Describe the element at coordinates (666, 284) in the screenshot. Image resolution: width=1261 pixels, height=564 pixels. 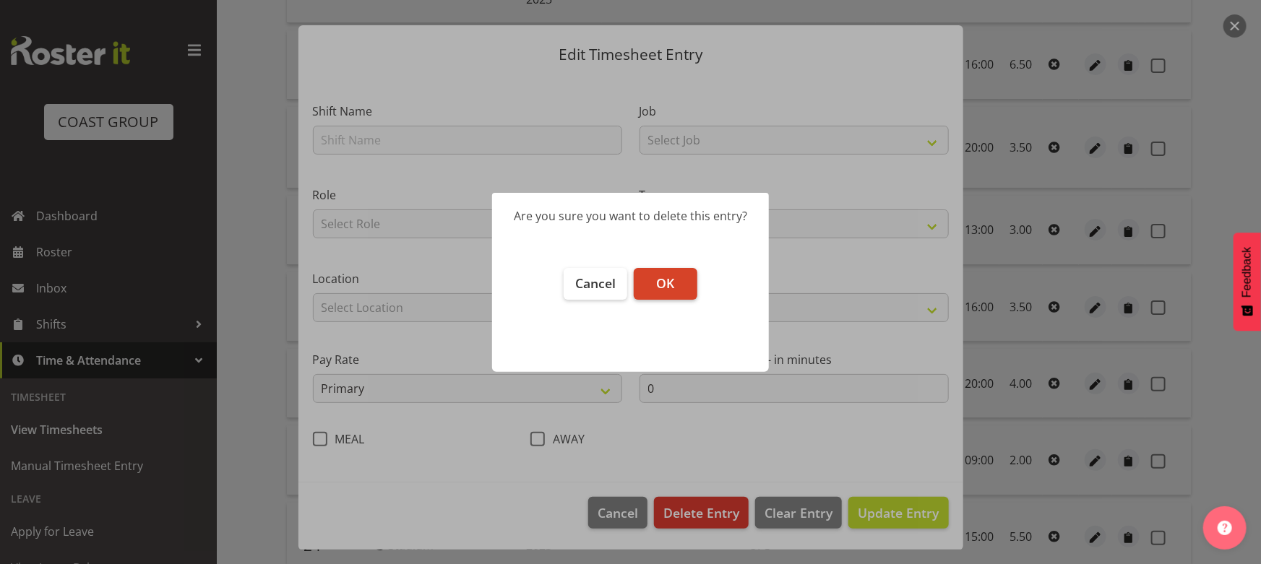
I see `button: OK` at that location.